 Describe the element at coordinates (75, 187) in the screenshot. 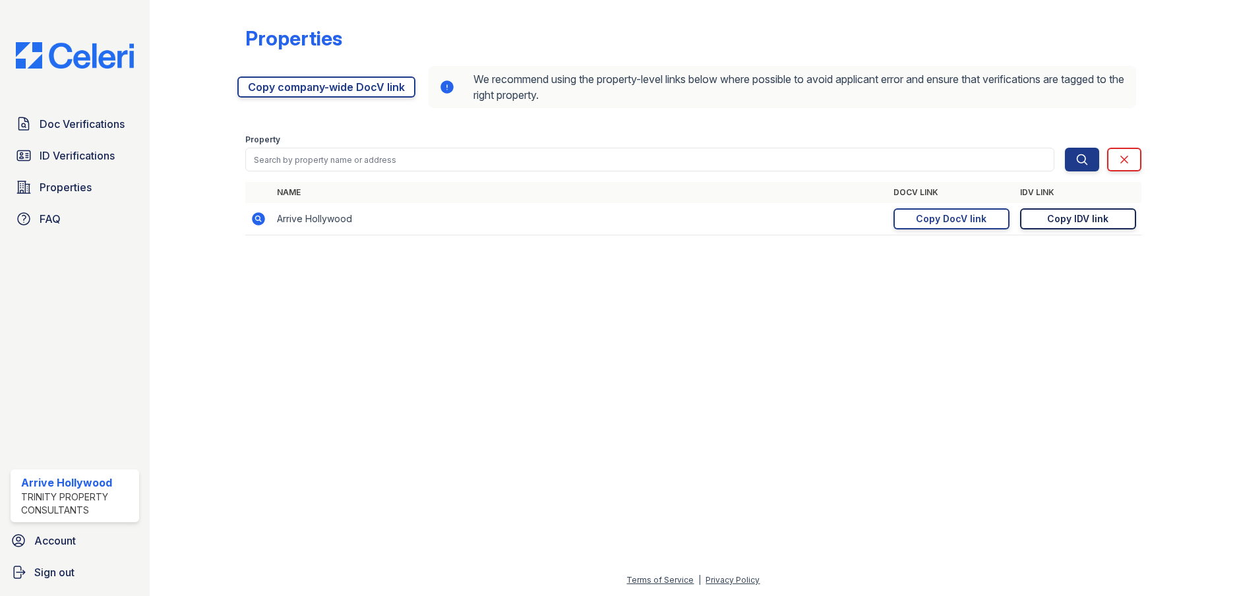

I see `a: Properties` at that location.